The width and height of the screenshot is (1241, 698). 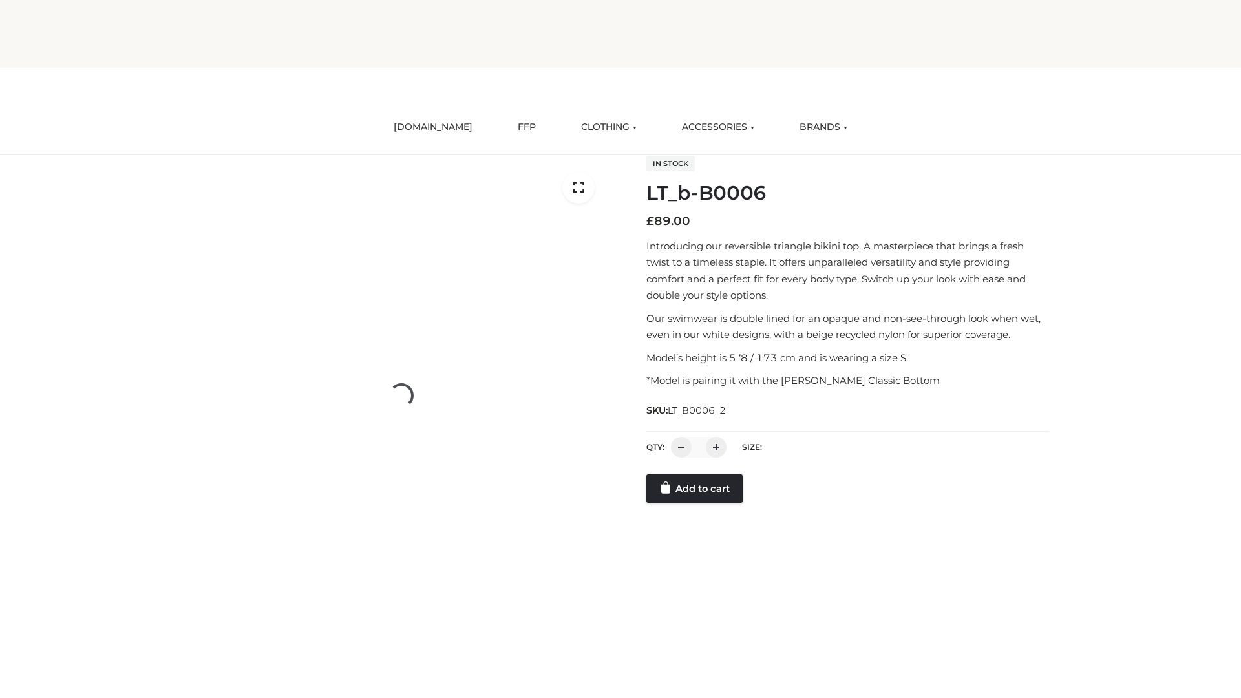 What do you see at coordinates (847, 358) in the screenshot?
I see `p: Model’s height is 5 ‘8 / 173 cm and is wearing a size S.` at bounding box center [847, 358].